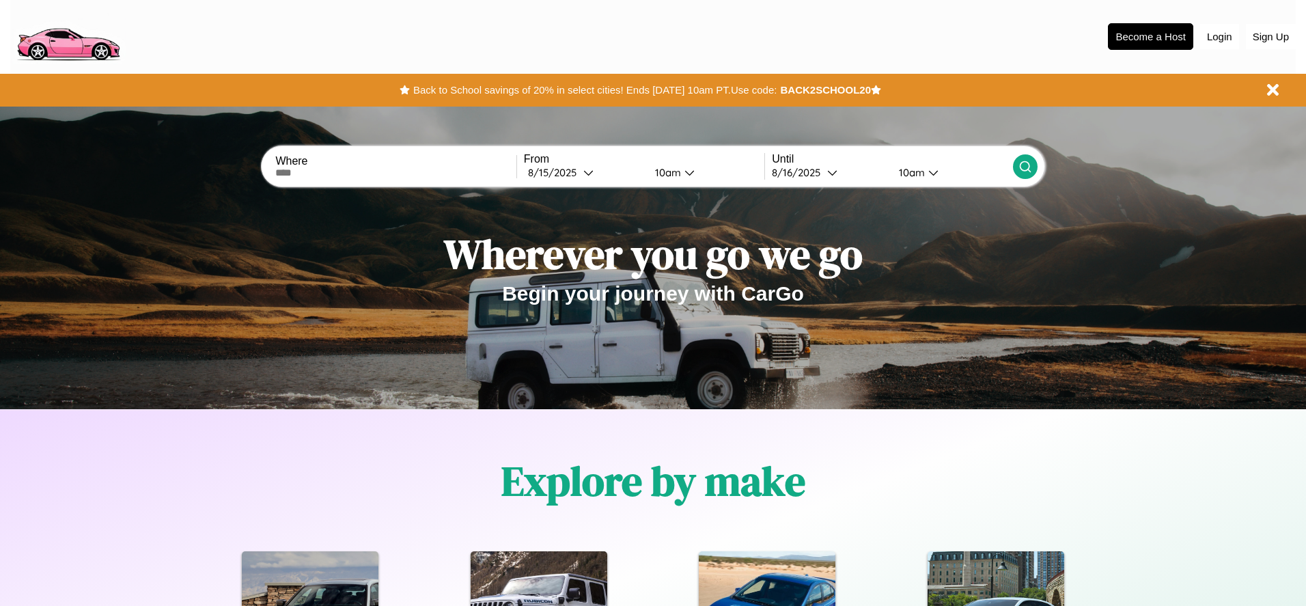 The image size is (1306, 606). What do you see at coordinates (1219, 36) in the screenshot?
I see `button: Login` at bounding box center [1219, 36].